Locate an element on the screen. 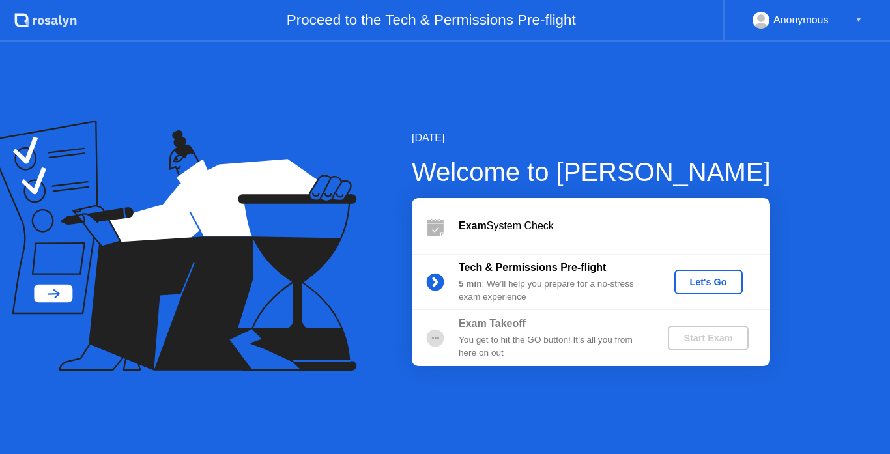 The width and height of the screenshot is (890, 454). div: Let's Go is located at coordinates (708, 282).